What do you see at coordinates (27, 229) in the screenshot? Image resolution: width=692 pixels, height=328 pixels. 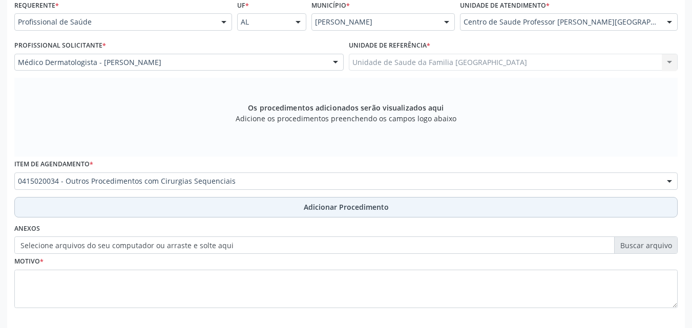 I see `label: Anexos` at bounding box center [27, 229].